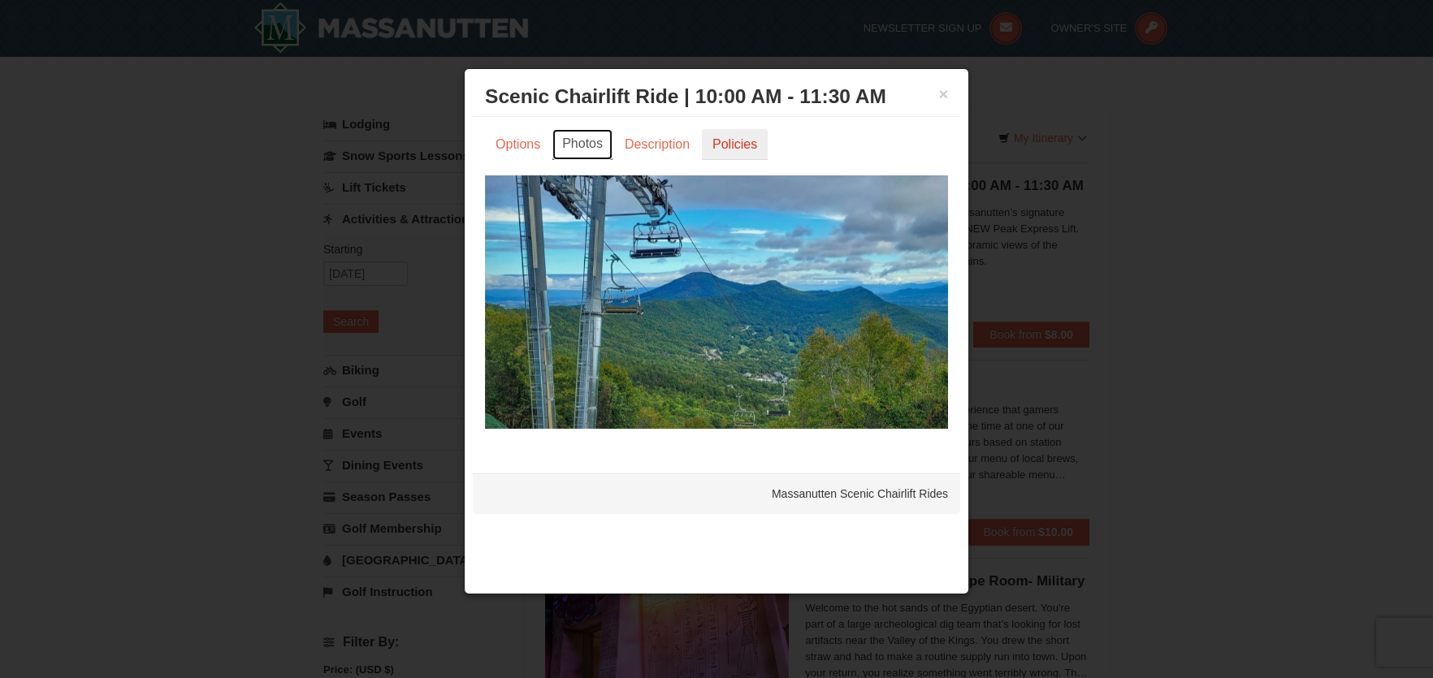 The width and height of the screenshot is (1433, 678). I want to click on div: Massanutten Scenic Chairlift Rides, so click(716, 494).